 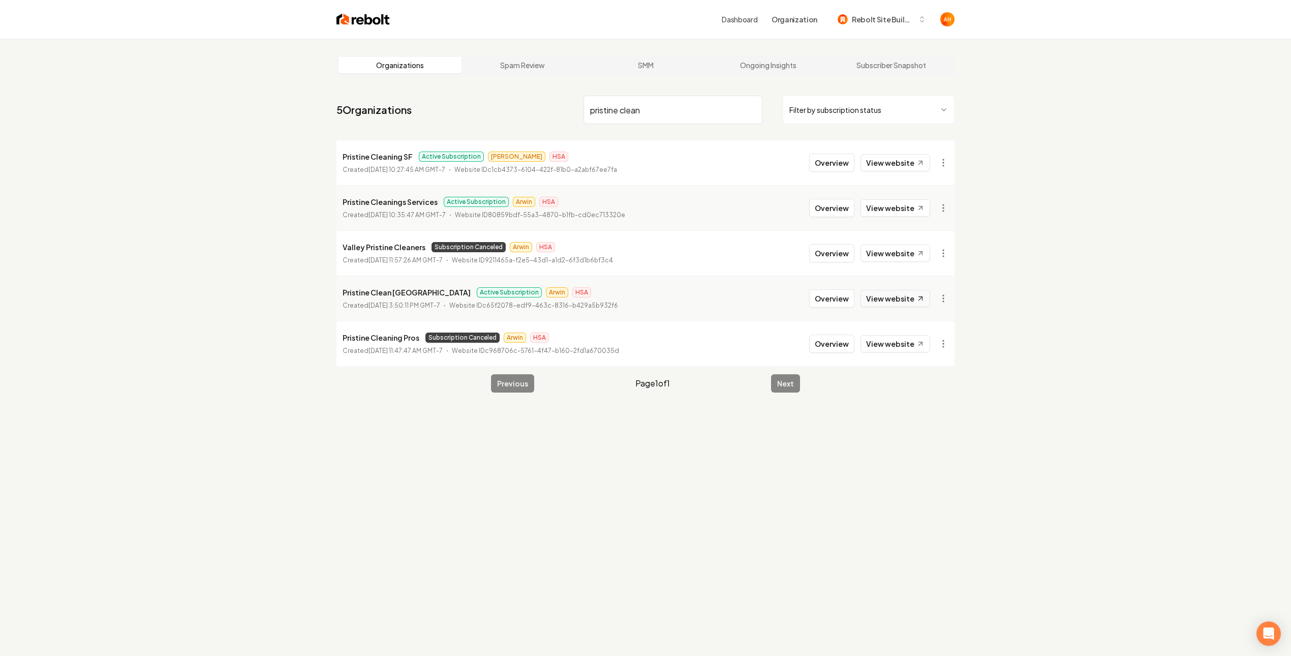 I want to click on p: Website ID 80859bdf-55a3-4870-b1fb-cd0ec713320e, so click(x=540, y=215).